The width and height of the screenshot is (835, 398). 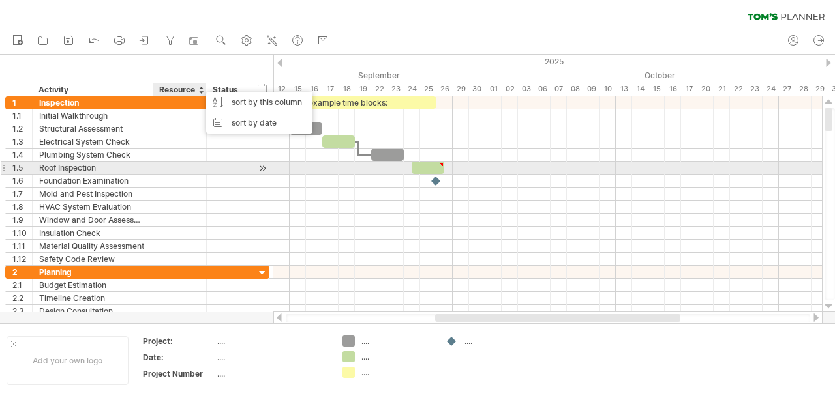 What do you see at coordinates (262, 168) in the screenshot?
I see `div: scroll to activity` at bounding box center [262, 168].